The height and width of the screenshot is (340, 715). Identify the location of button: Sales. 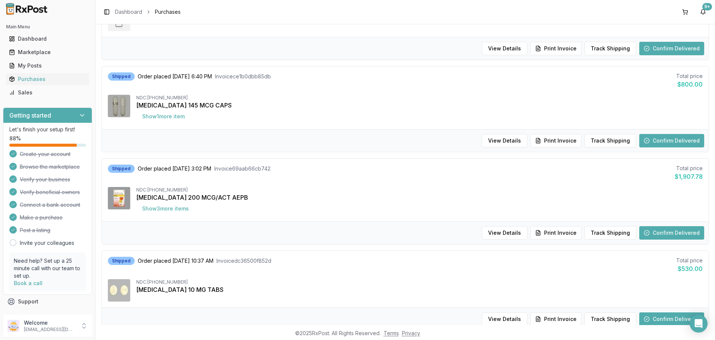
(47, 92).